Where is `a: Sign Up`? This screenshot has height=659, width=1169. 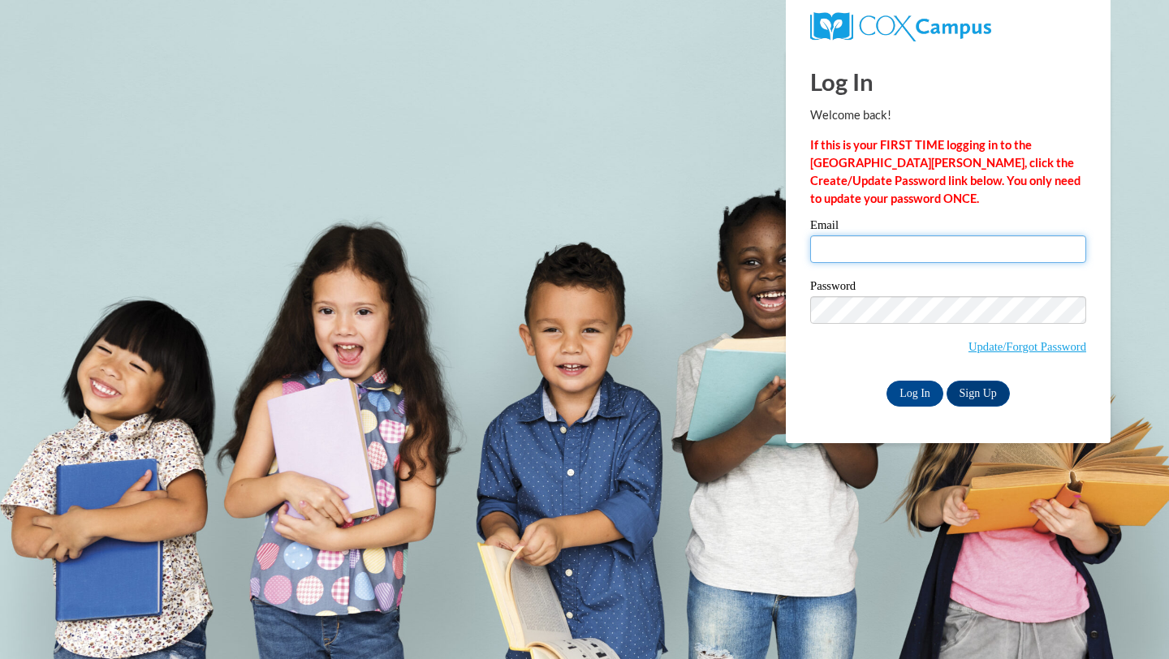 a: Sign Up is located at coordinates (978, 394).